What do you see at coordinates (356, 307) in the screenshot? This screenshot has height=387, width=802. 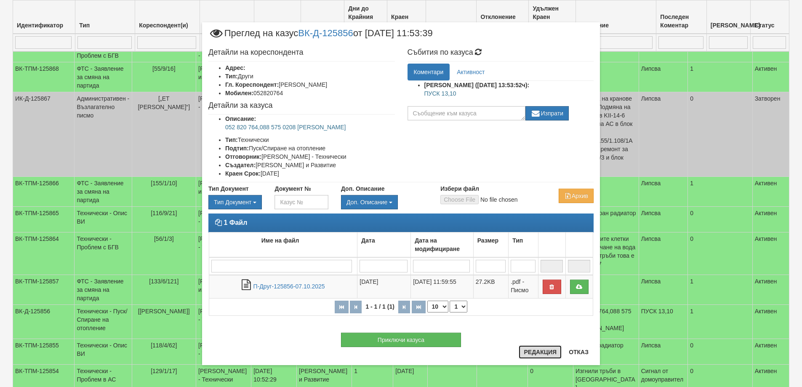 I see `button: Предишна страница` at bounding box center [356, 307].